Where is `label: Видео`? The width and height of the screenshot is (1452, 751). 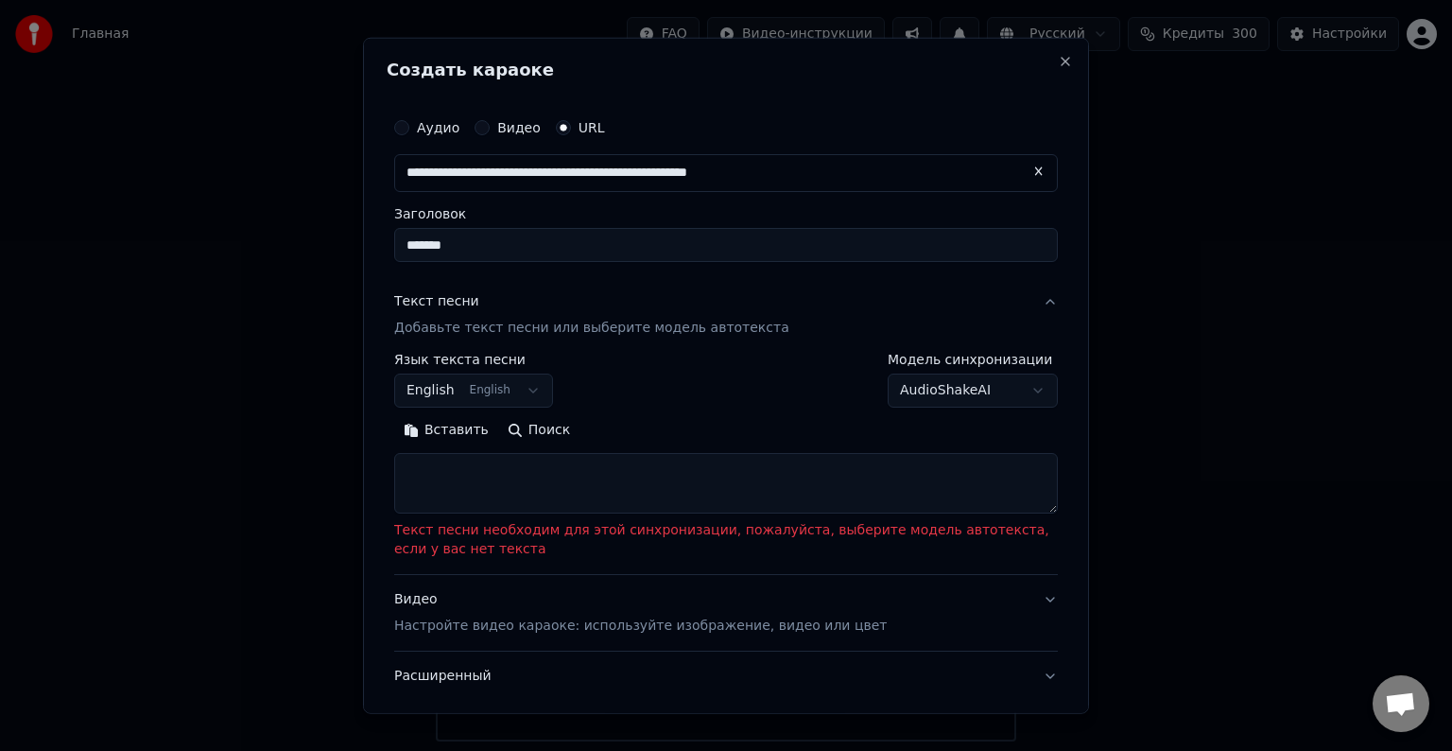 label: Видео is located at coordinates (519, 128).